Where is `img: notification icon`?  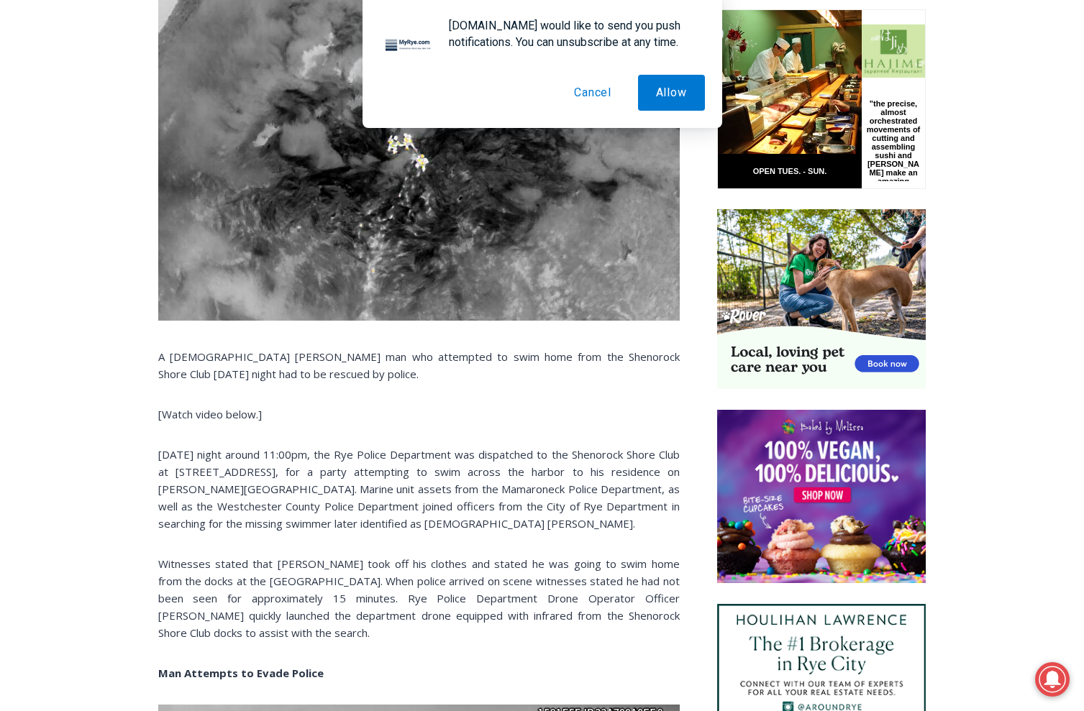 img: notification icon is located at coordinates (408, 46).